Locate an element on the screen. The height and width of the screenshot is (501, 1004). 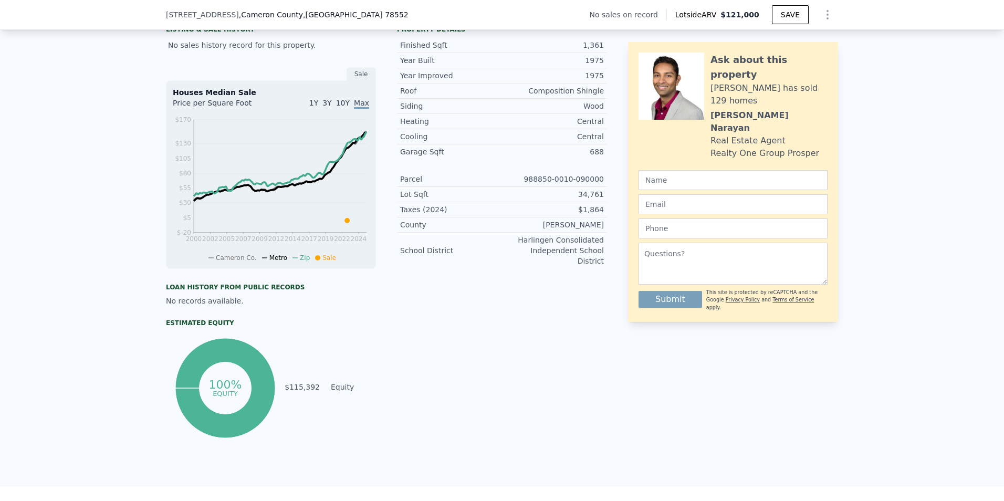
tspan: $170 is located at coordinates (183, 120).